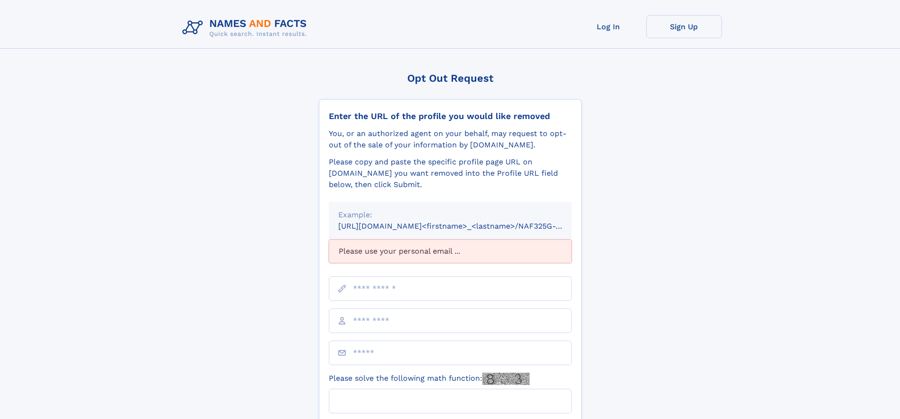 This screenshot has height=419, width=900. What do you see at coordinates (450, 251) in the screenshot?
I see `div: Please use your personal email ...` at bounding box center [450, 251].